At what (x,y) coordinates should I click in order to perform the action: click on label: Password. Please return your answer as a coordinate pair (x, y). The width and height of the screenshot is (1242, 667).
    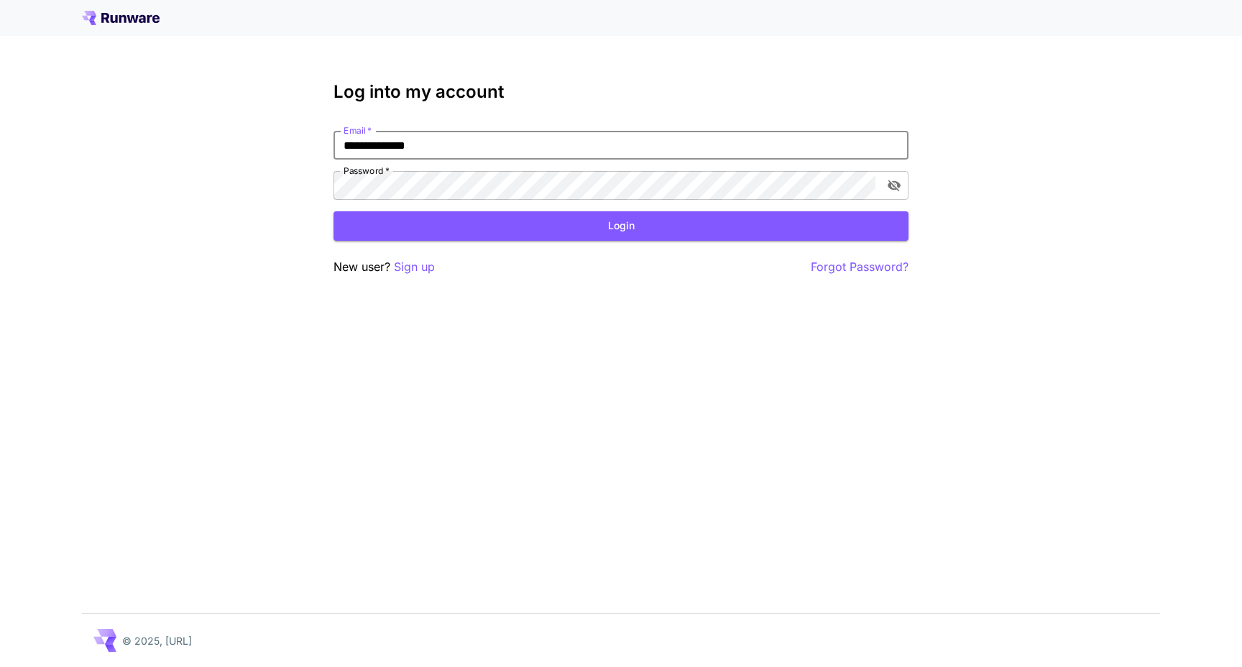
    Looking at the image, I should click on (367, 170).